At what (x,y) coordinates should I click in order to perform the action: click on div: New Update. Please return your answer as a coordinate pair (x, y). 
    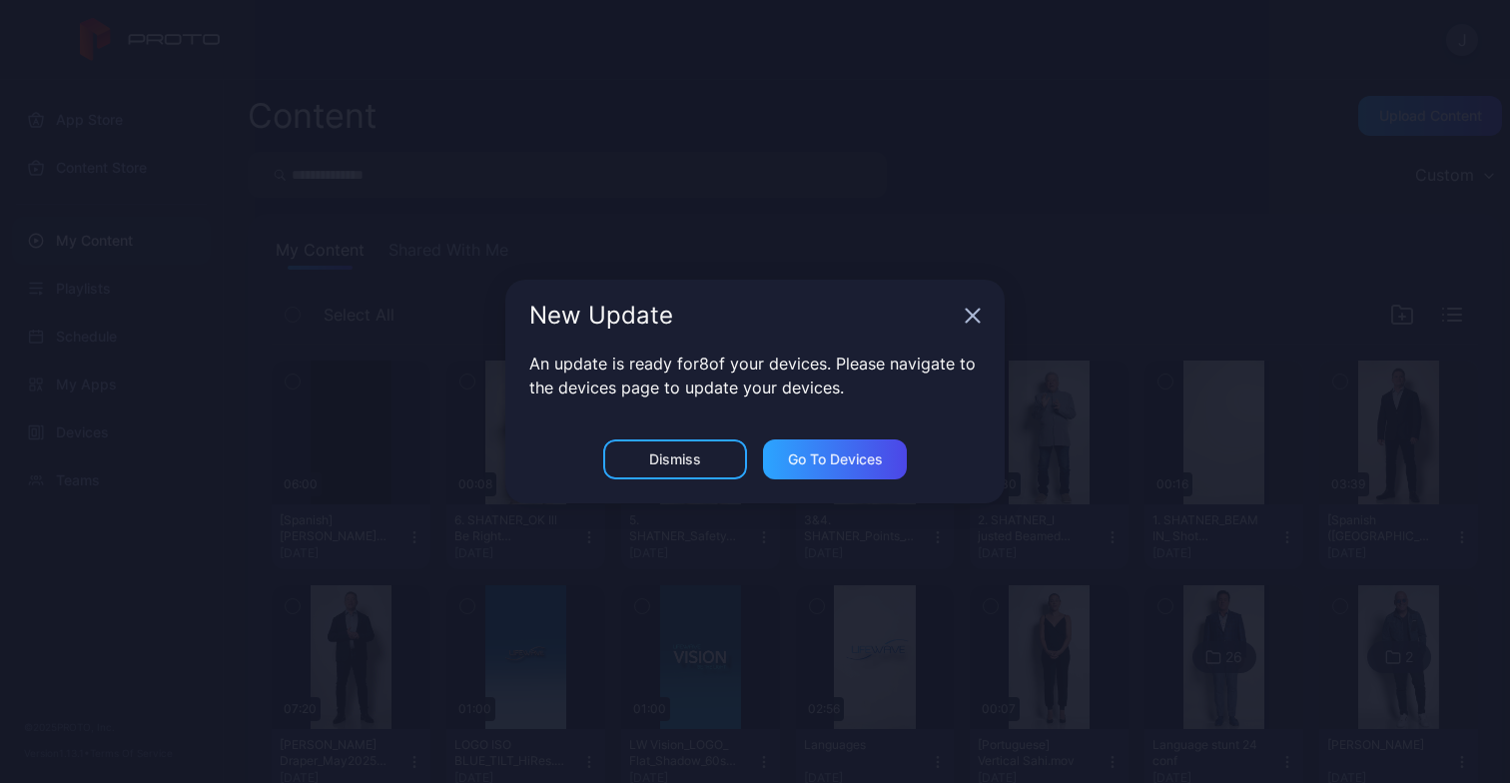
    Looking at the image, I should click on (743, 316).